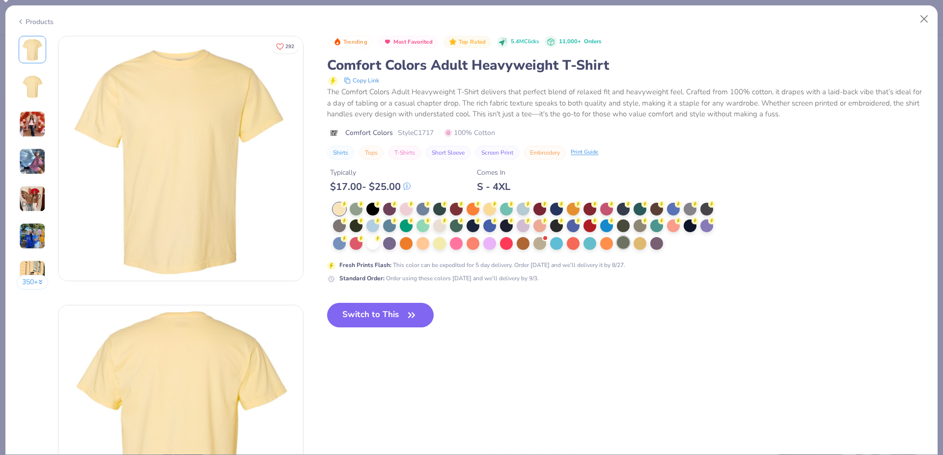  I want to click on span: 100% Cotton, so click(470, 133).